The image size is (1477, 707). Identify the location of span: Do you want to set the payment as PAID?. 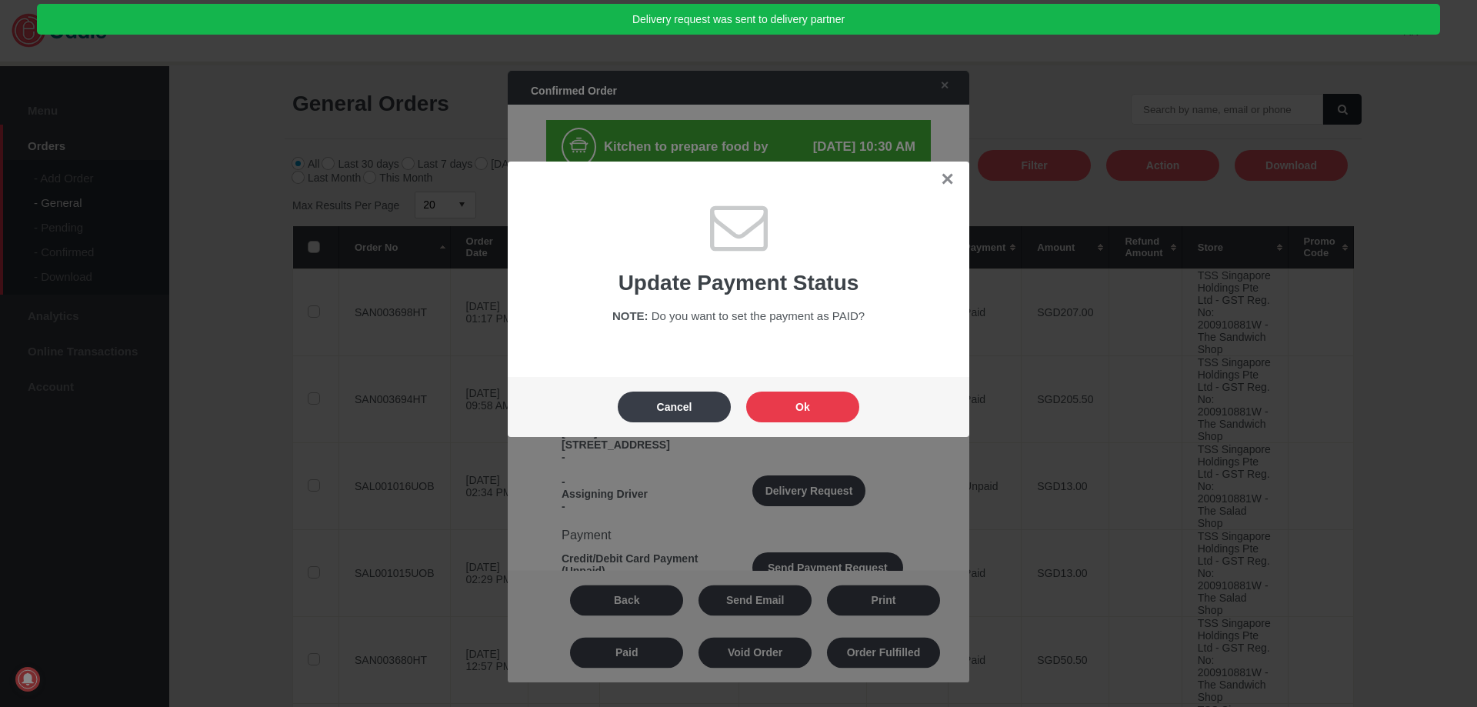
(758, 315).